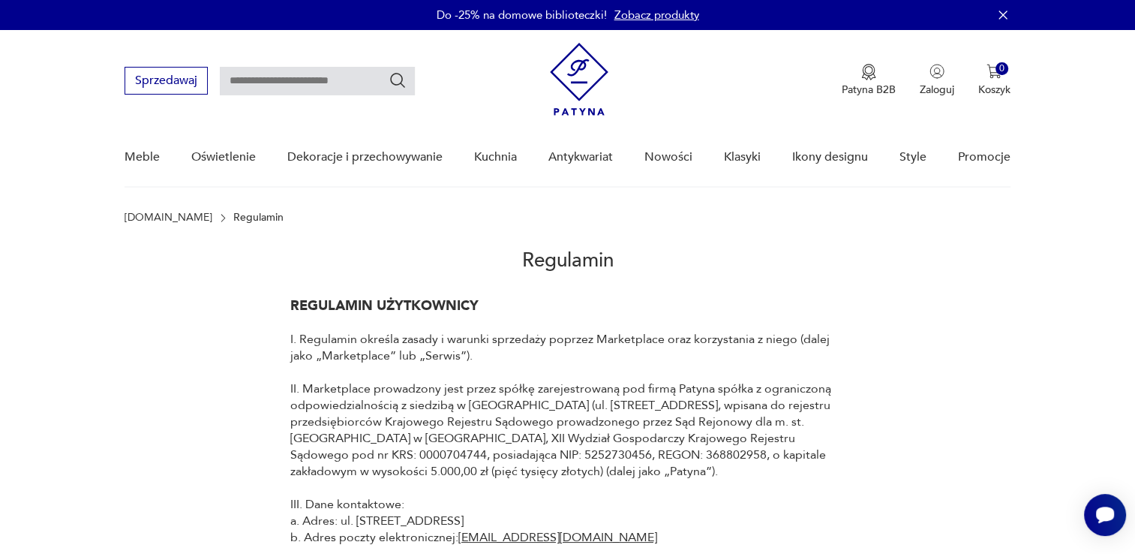 The height and width of the screenshot is (554, 1135). Describe the element at coordinates (568, 306) in the screenshot. I see `h1: REGULAMIN UŻYTKOWNICY` at that location.